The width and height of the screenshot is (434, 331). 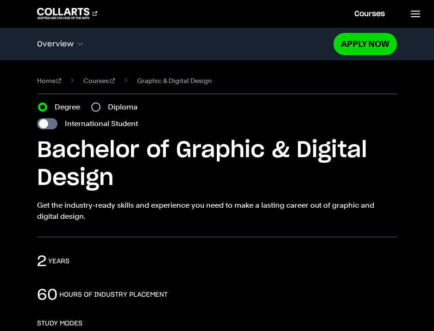 I want to click on h3: hours of industry placement, so click(x=114, y=295).